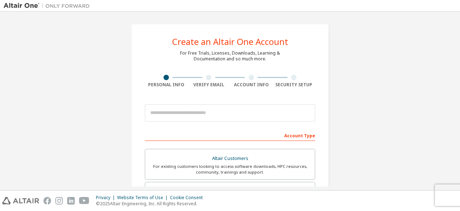  I want to click on img: linkedin.svg, so click(71, 201).